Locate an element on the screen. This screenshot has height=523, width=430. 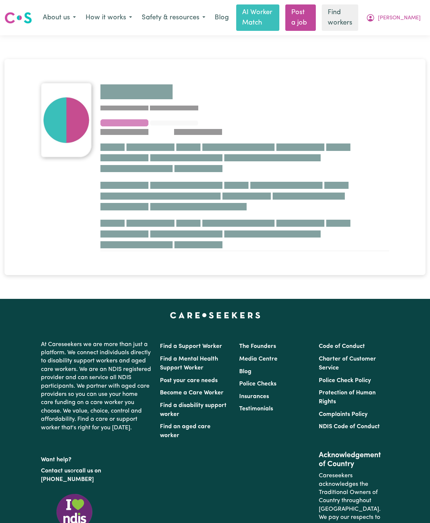
a: Charter of Customer Service is located at coordinates (347, 364).